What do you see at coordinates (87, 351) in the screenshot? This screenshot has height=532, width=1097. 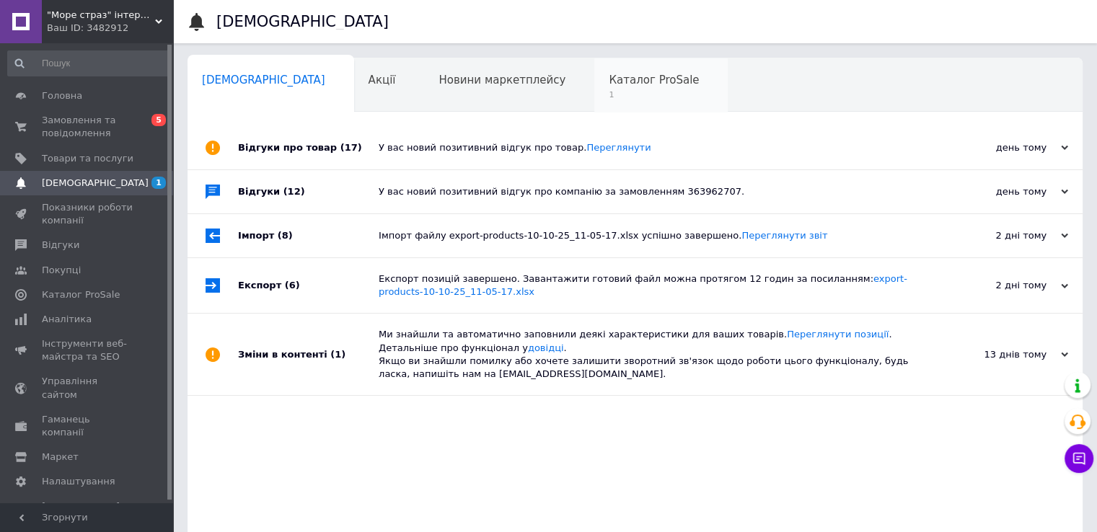 I see `span: Інструменти веб-майстра та SEO` at bounding box center [87, 351].